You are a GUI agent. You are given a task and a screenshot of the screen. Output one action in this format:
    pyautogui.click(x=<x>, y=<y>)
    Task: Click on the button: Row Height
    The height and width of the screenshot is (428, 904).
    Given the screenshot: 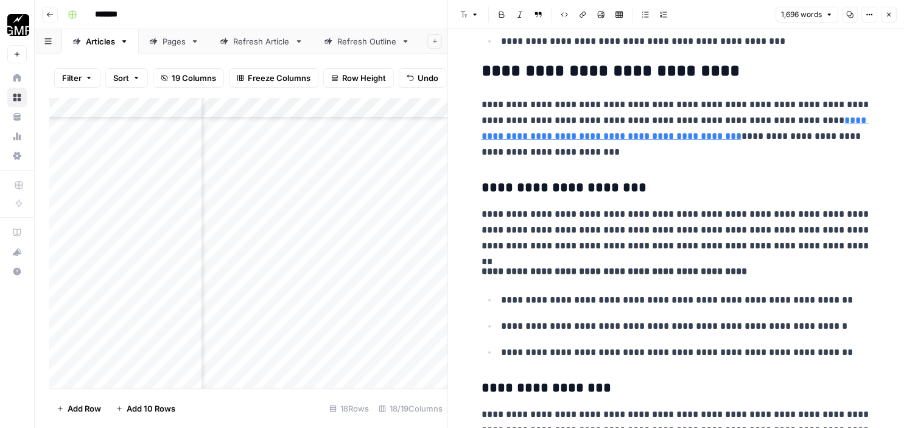 What is the action you would take?
    pyautogui.click(x=359, y=78)
    